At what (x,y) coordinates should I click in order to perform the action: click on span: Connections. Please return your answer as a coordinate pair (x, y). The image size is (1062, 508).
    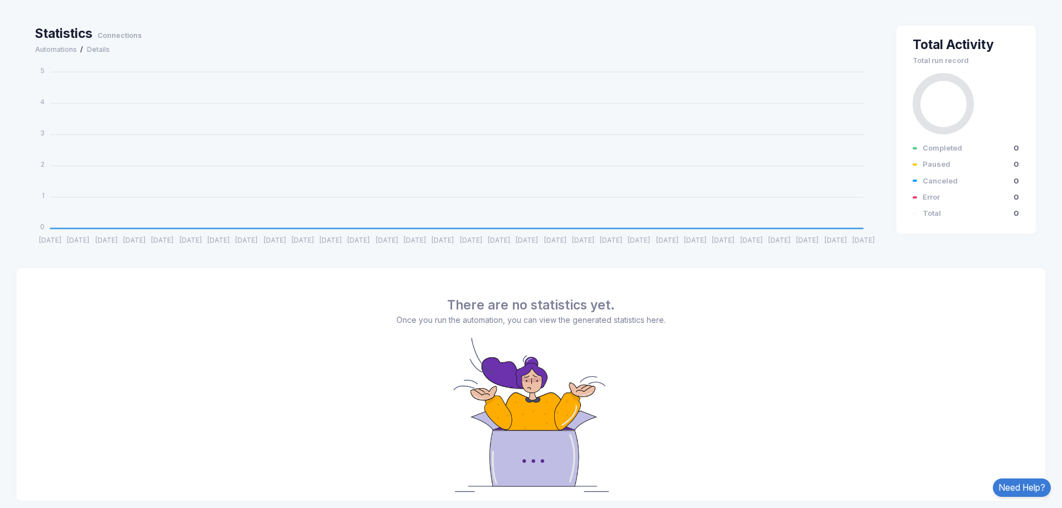
    Looking at the image, I should click on (119, 35).